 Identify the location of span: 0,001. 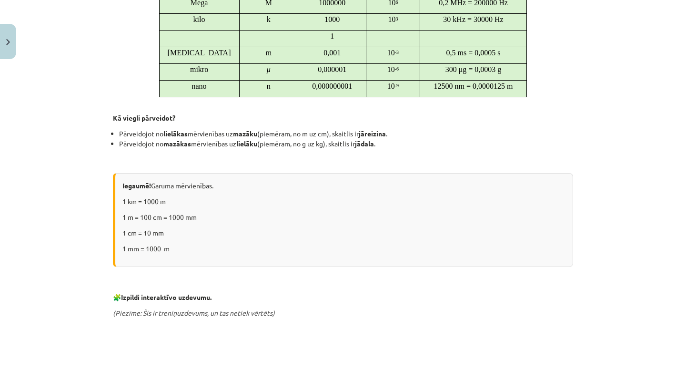
(332, 52).